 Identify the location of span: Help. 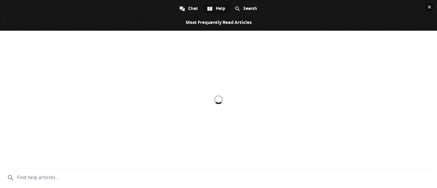
(221, 9).